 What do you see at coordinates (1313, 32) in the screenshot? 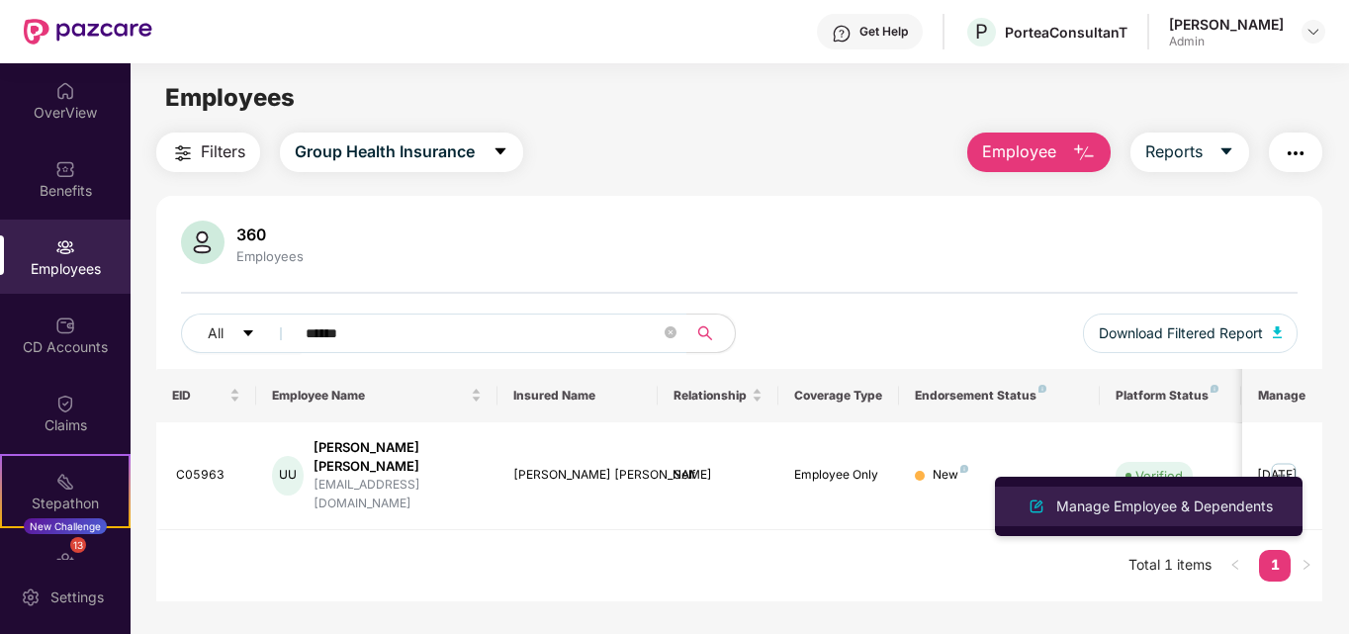
I see `img: svg+xml;base64,PHN2ZyBpZD0iRHJvcGRvd24tMzJ4MzIiIHhtbG5zPSJodHRwOi8vd3d3LnczLm9yZy8yMDAwL3N2ZyIgd2...` at bounding box center [1313, 32].